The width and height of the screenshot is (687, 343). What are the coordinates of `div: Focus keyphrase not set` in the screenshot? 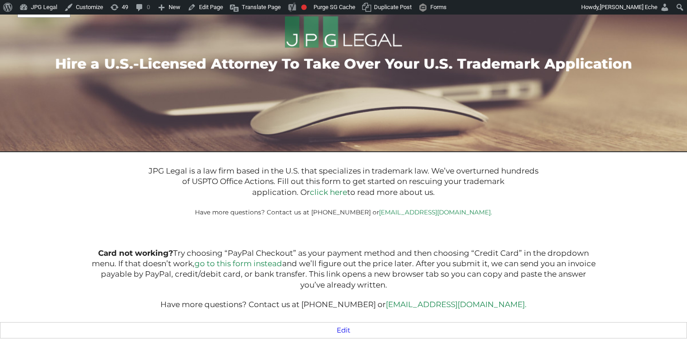 It's located at (304, 7).